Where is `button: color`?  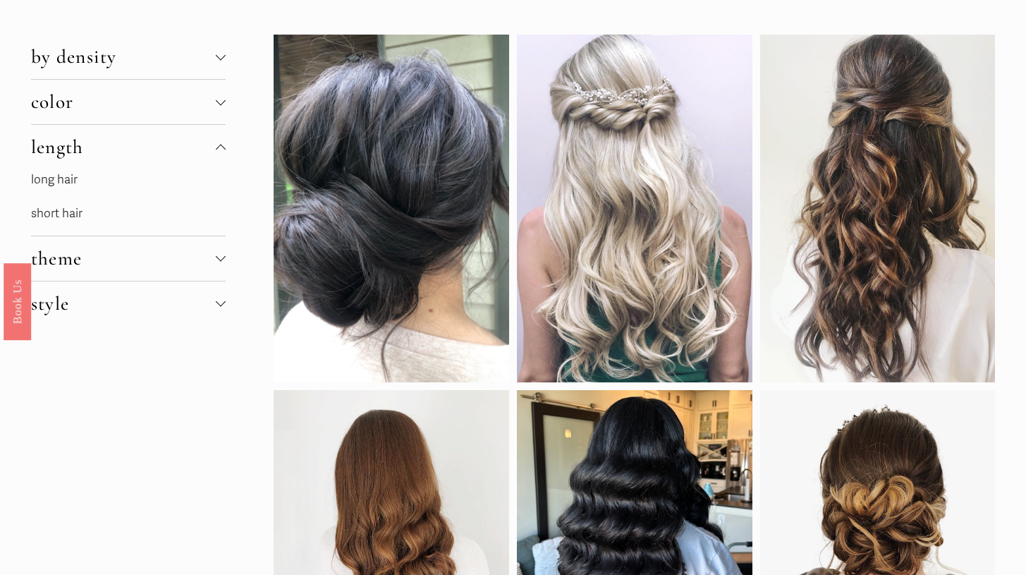 button: color is located at coordinates (128, 102).